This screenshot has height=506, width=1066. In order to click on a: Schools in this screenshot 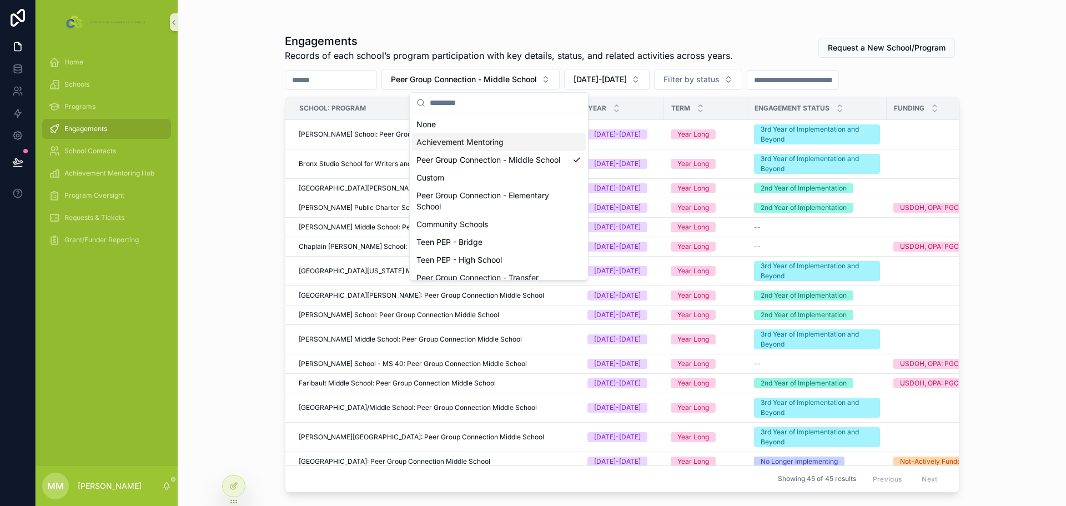, I will do `click(107, 84)`.